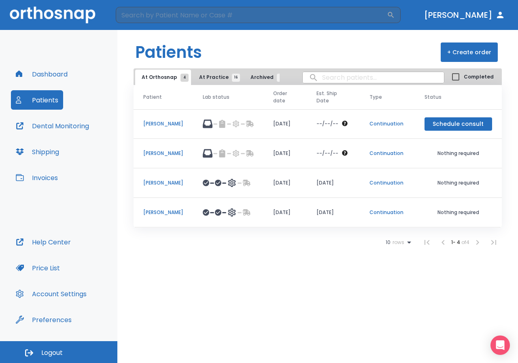 The width and height of the screenshot is (518, 363). Describe the element at coordinates (152, 97) in the screenshot. I see `span: Patient` at that location.